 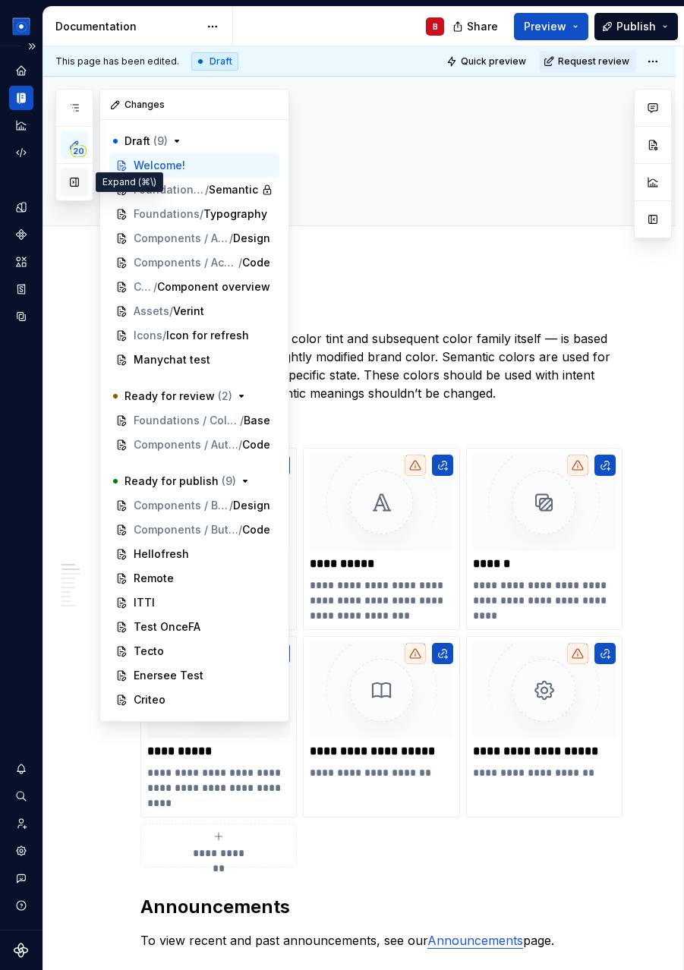 What do you see at coordinates (377, 941) in the screenshot?
I see `p: To view recent and past announcements, see our page.` at bounding box center [377, 941].